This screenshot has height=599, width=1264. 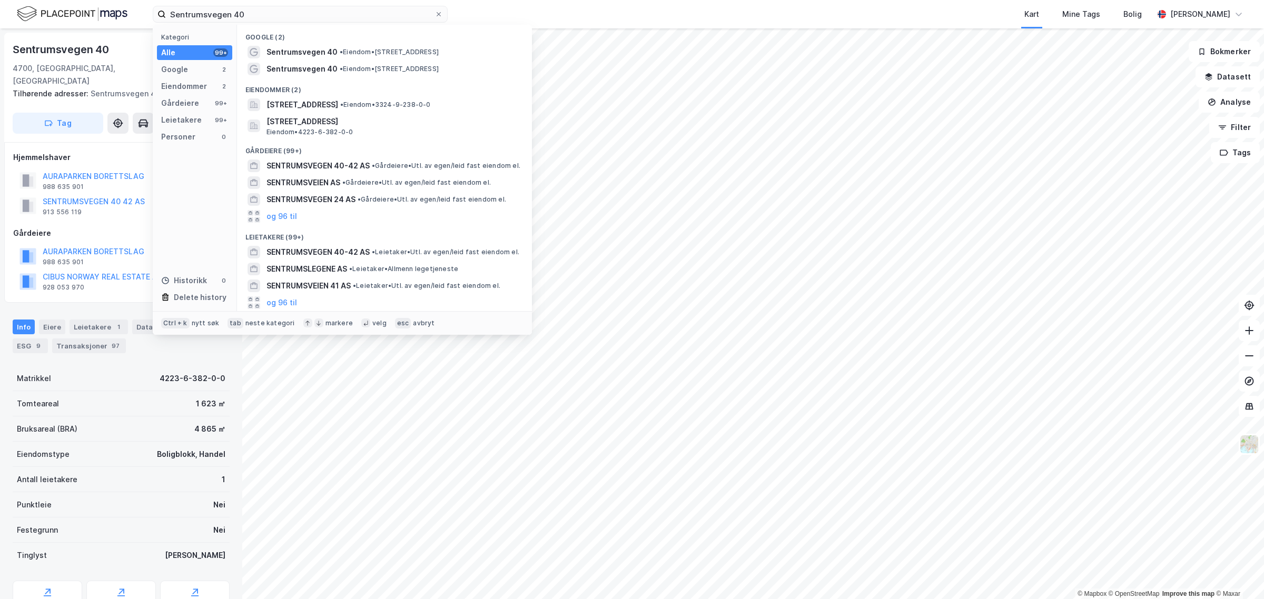 I want to click on div: Leietakere (99+), so click(x=384, y=234).